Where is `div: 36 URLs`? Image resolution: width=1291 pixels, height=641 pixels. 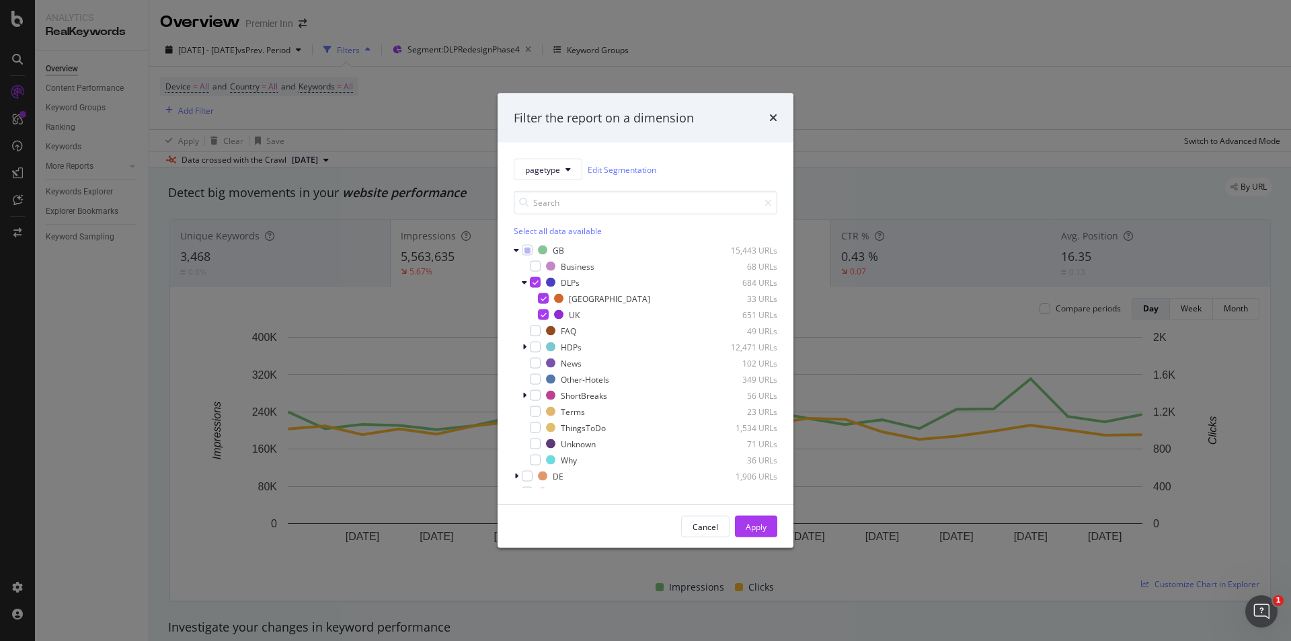
div: 36 URLs is located at coordinates (744, 459).